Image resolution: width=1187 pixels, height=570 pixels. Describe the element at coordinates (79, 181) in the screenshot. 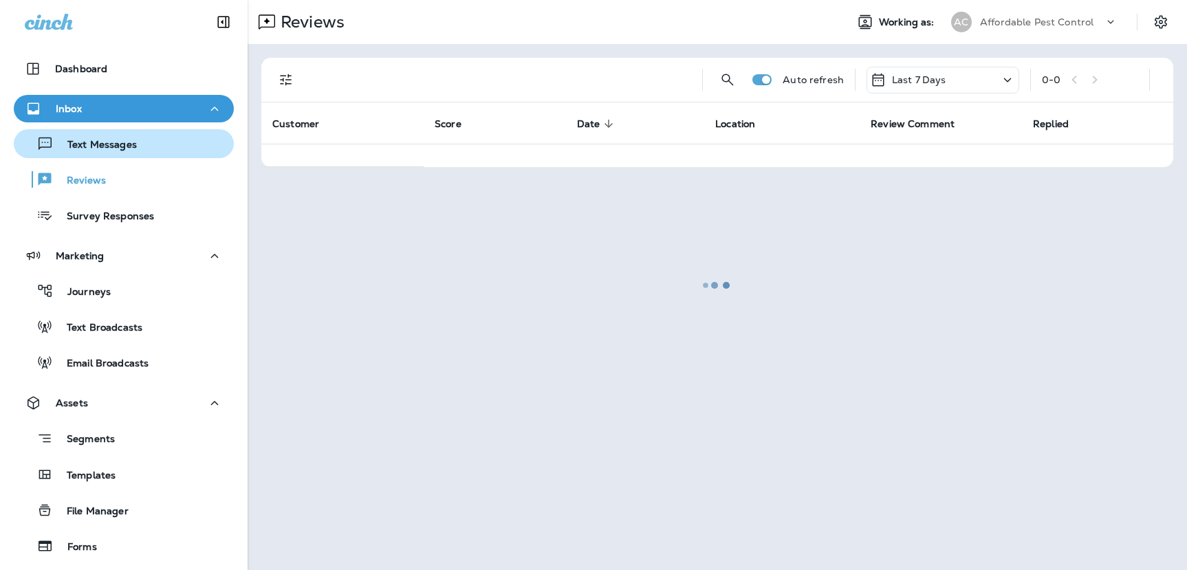

I see `p: Reviews` at that location.